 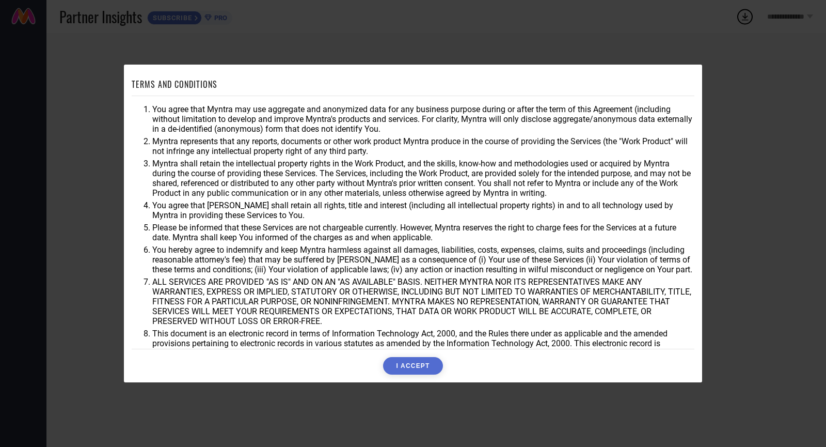 I want to click on li: Myntra shall retain the intellectual property rights in the Work Product, and the skills, know-ho..., so click(x=423, y=178).